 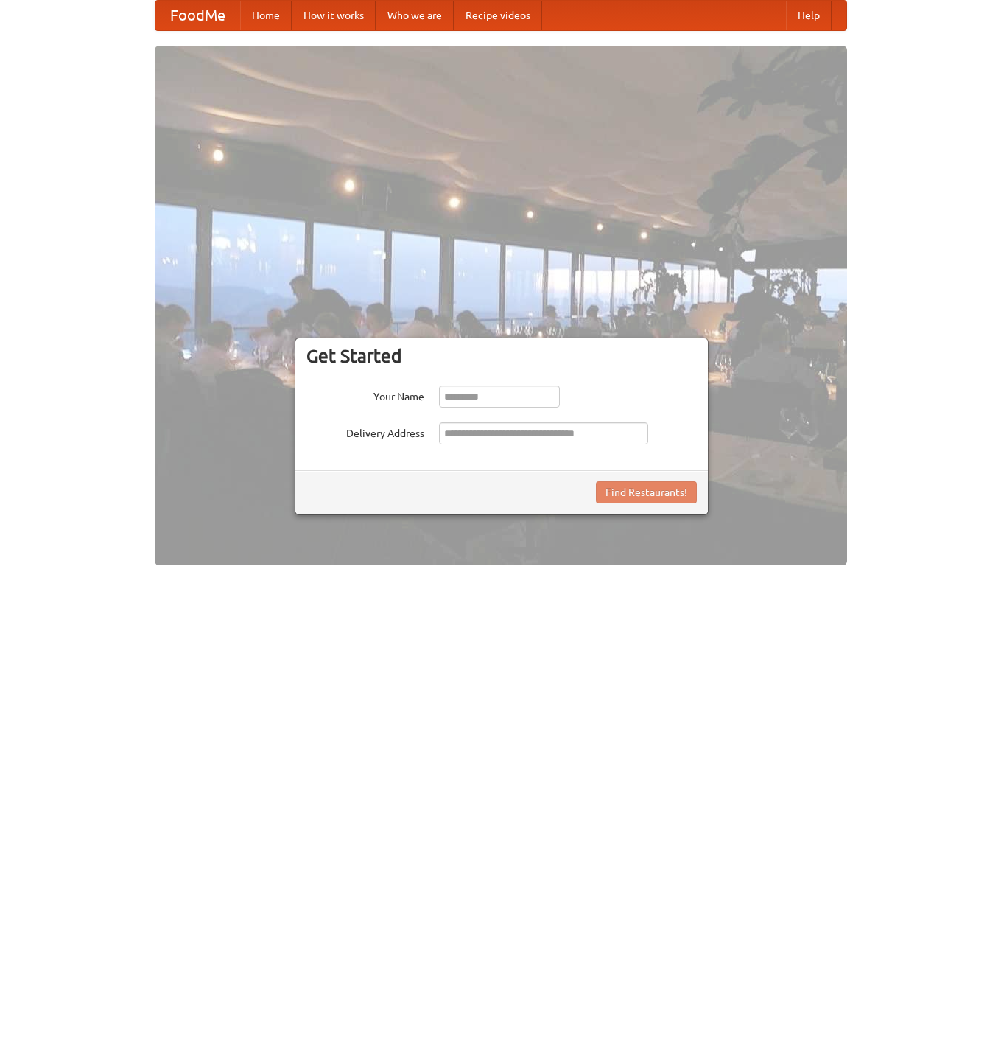 I want to click on a: Who we are, so click(x=415, y=15).